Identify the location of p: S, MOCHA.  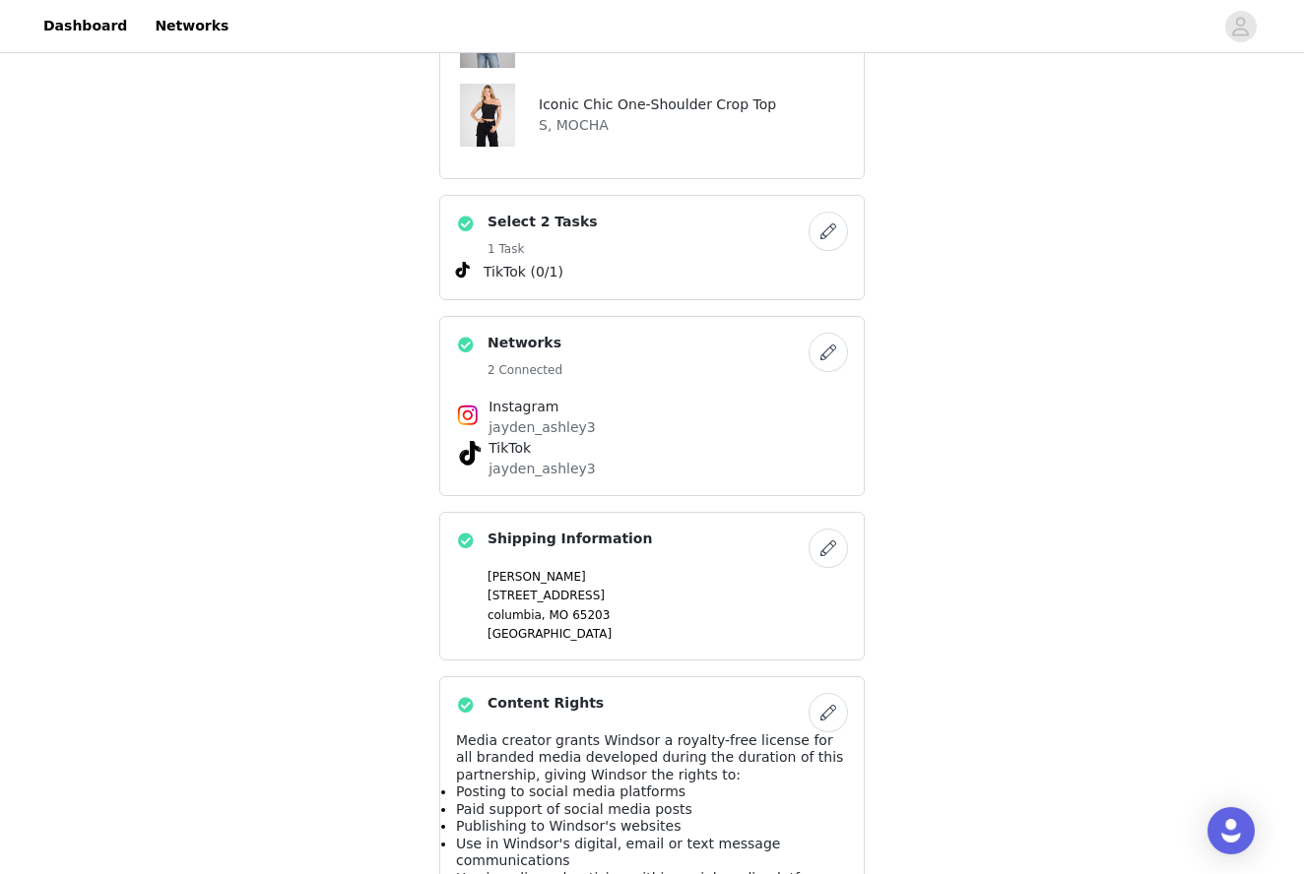
(657, 125).